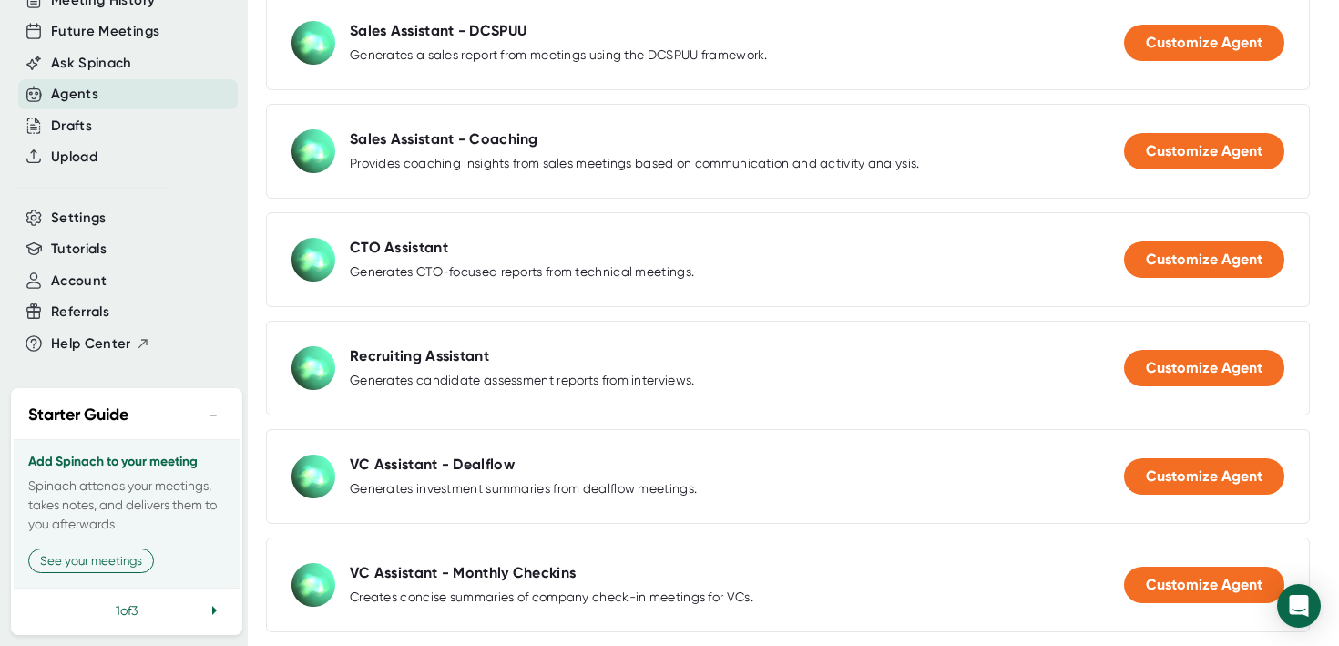 Image resolution: width=1339 pixels, height=646 pixels. I want to click on div: Generates candidate assessment reports from interviews., so click(522, 381).